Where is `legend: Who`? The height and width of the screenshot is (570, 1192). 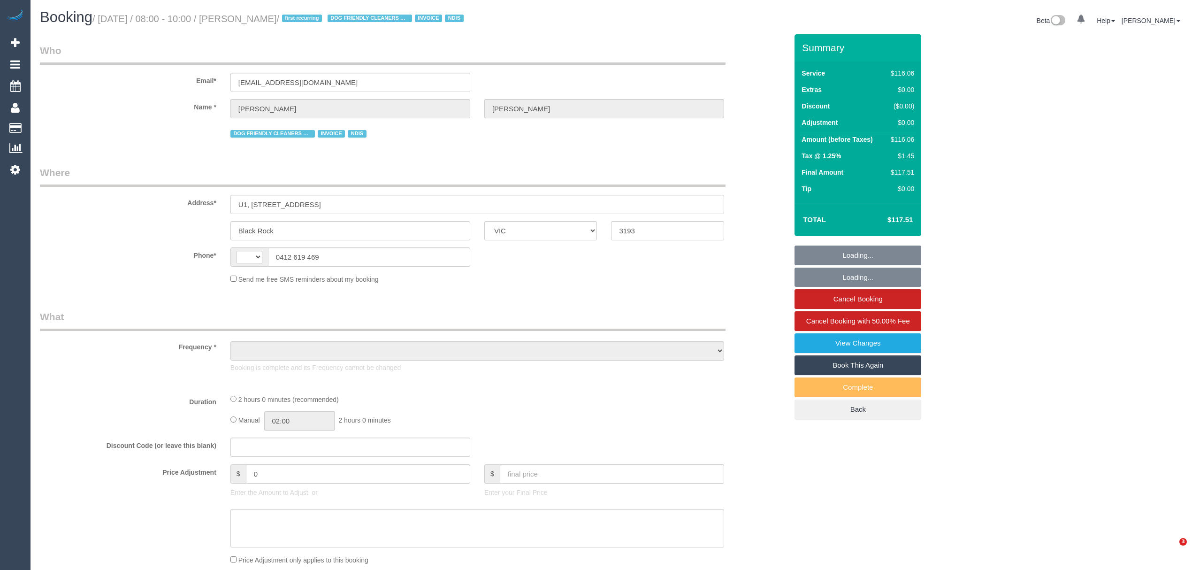 legend: Who is located at coordinates (382, 54).